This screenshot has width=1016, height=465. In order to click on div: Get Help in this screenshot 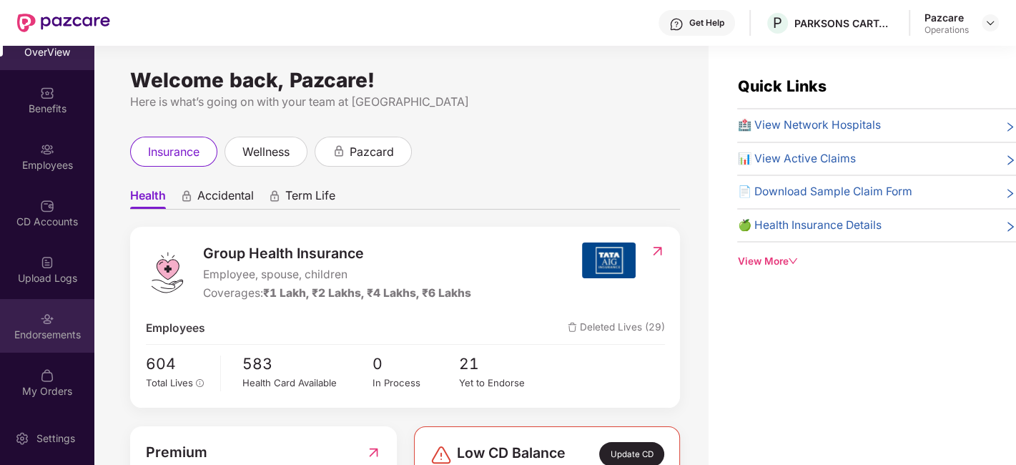, I will do `click(706, 23)`.